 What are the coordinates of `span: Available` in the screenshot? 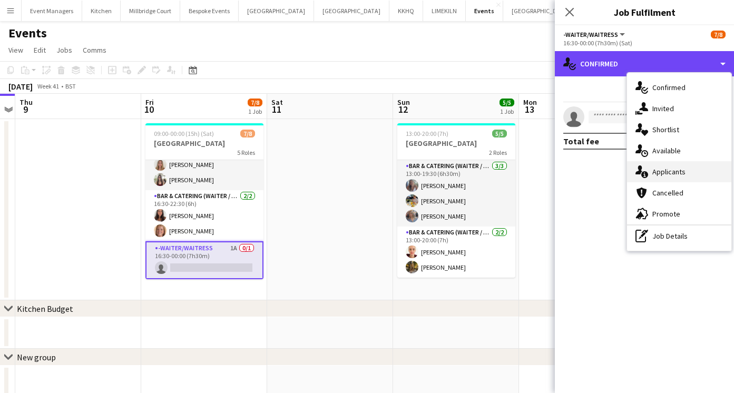 It's located at (667, 151).